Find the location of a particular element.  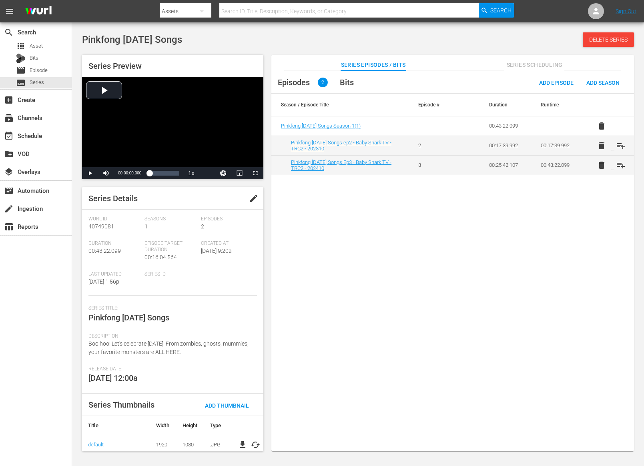

td: 2 is located at coordinates (434, 145).